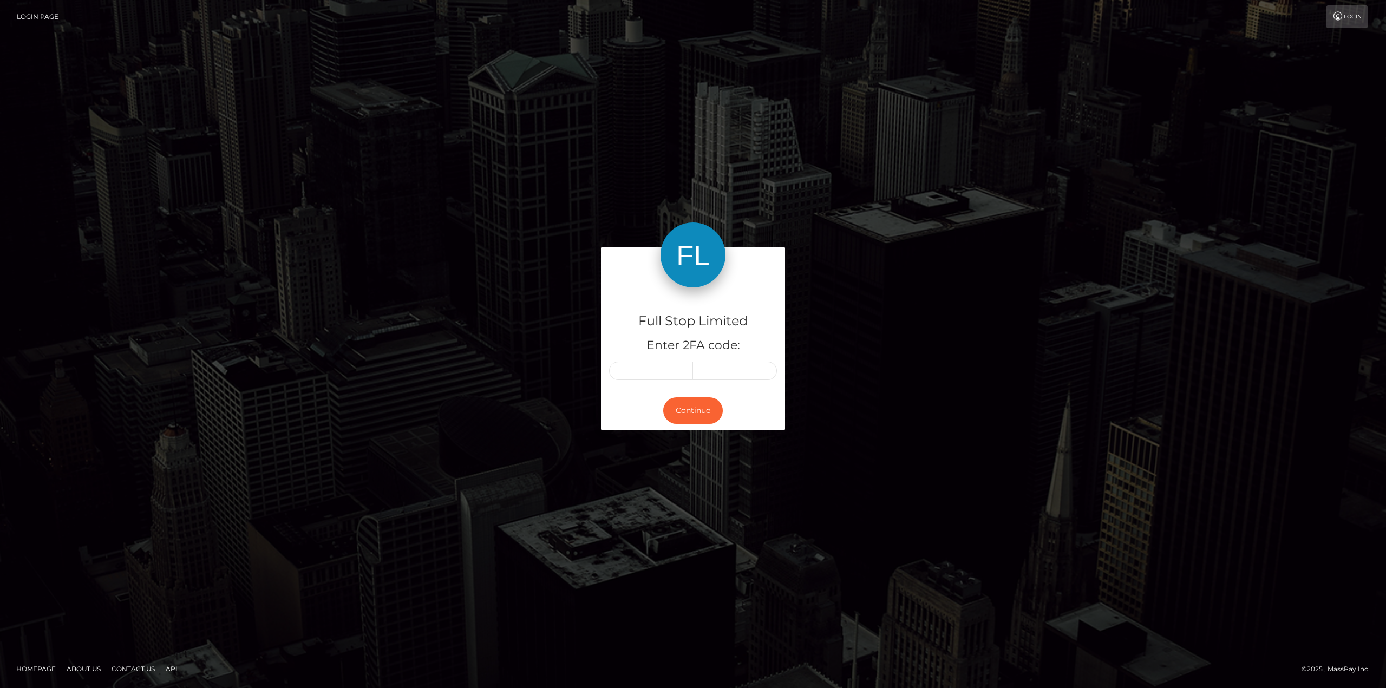 The height and width of the screenshot is (688, 1386). I want to click on img: Full Stop Limited, so click(693, 255).